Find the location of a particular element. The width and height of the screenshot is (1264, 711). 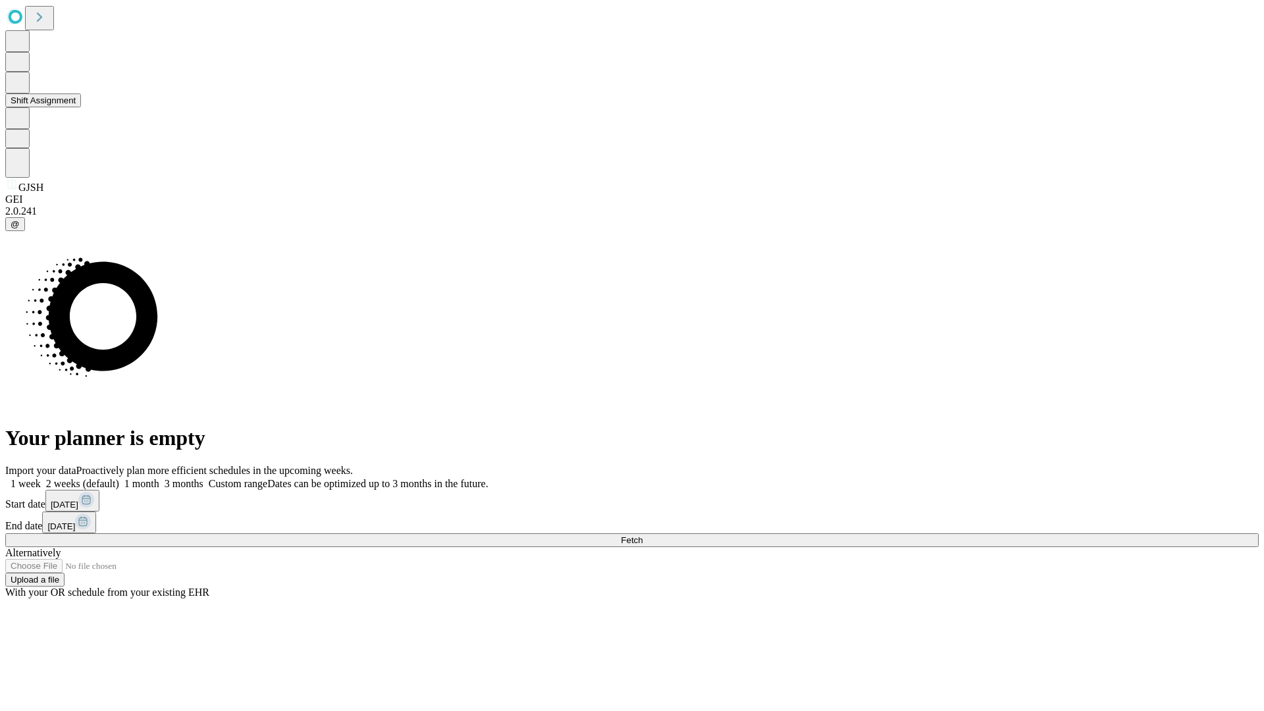

span: Fetch is located at coordinates (631, 540).